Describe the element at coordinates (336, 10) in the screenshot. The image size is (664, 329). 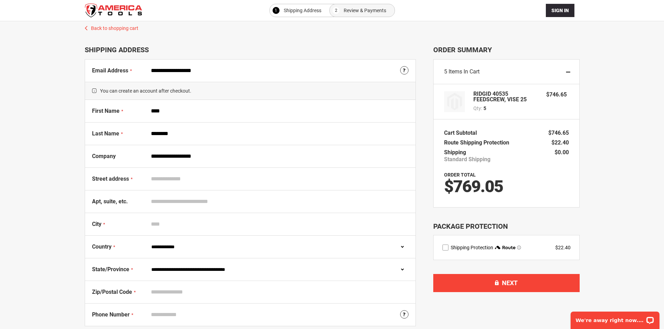
I see `span: 2` at that location.